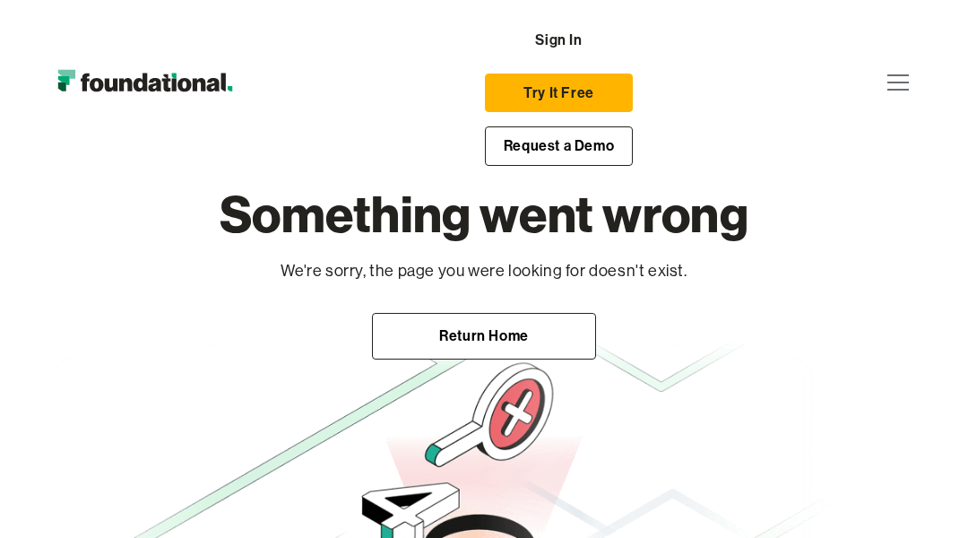 This screenshot has width=968, height=538. What do you see at coordinates (144, 82) in the screenshot?
I see `a: home` at bounding box center [144, 82].